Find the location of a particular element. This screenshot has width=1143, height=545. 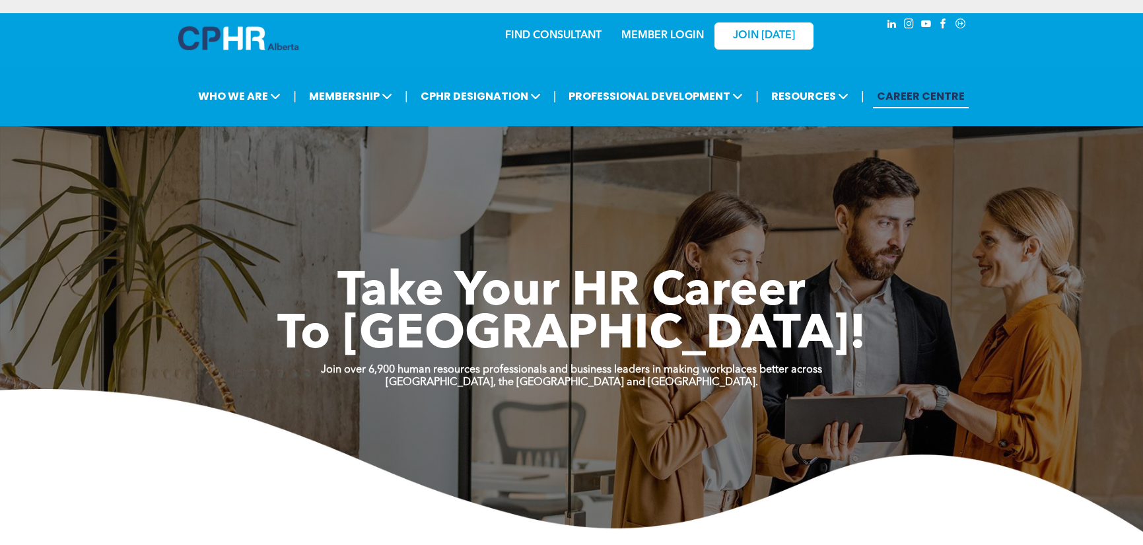

a: youtube is located at coordinates (927, 25).